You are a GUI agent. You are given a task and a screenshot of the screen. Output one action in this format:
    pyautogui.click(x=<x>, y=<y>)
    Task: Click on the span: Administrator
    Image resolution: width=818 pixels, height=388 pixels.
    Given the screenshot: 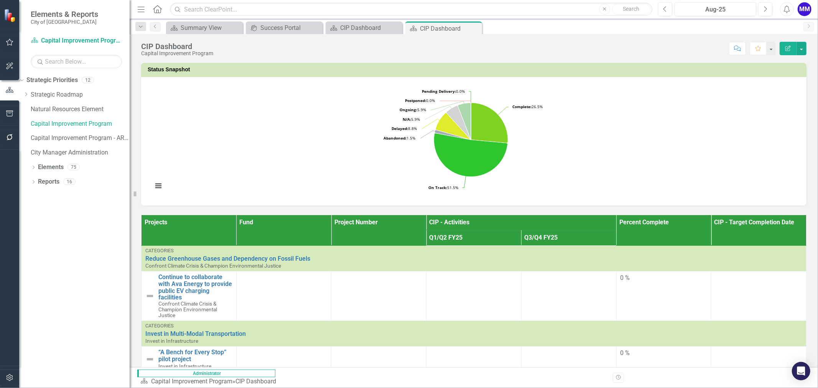 What is the action you would take?
    pyautogui.click(x=206, y=373)
    